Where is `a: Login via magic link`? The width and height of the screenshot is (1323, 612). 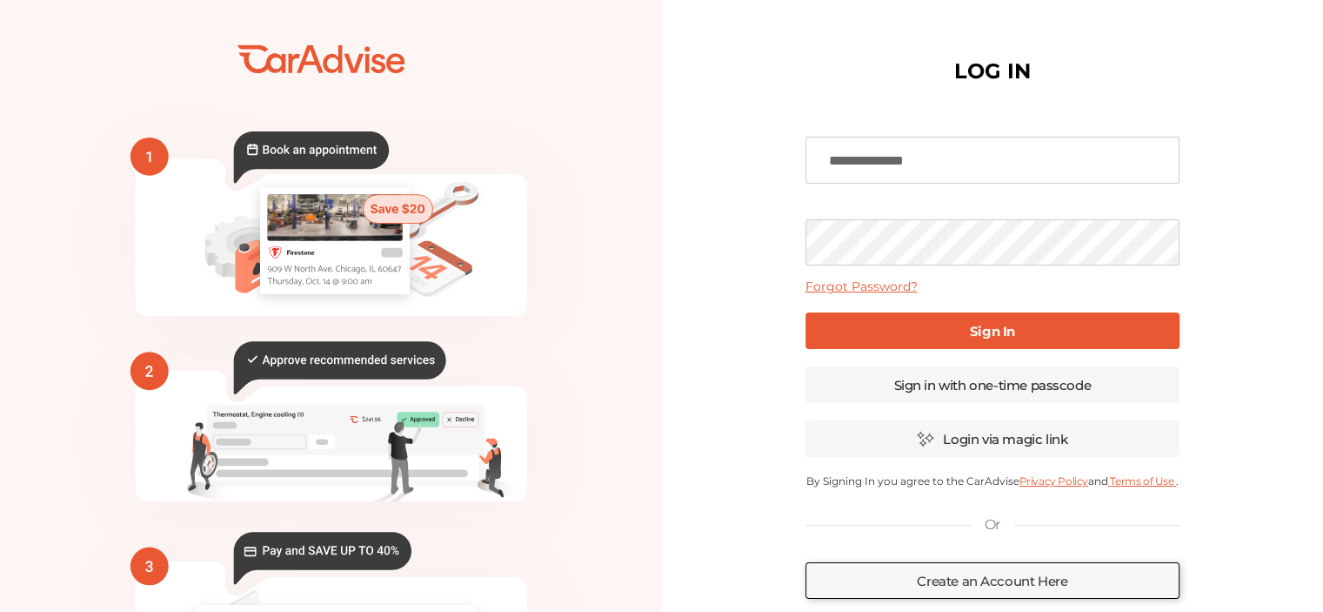 a: Login via magic link is located at coordinates (993, 439).